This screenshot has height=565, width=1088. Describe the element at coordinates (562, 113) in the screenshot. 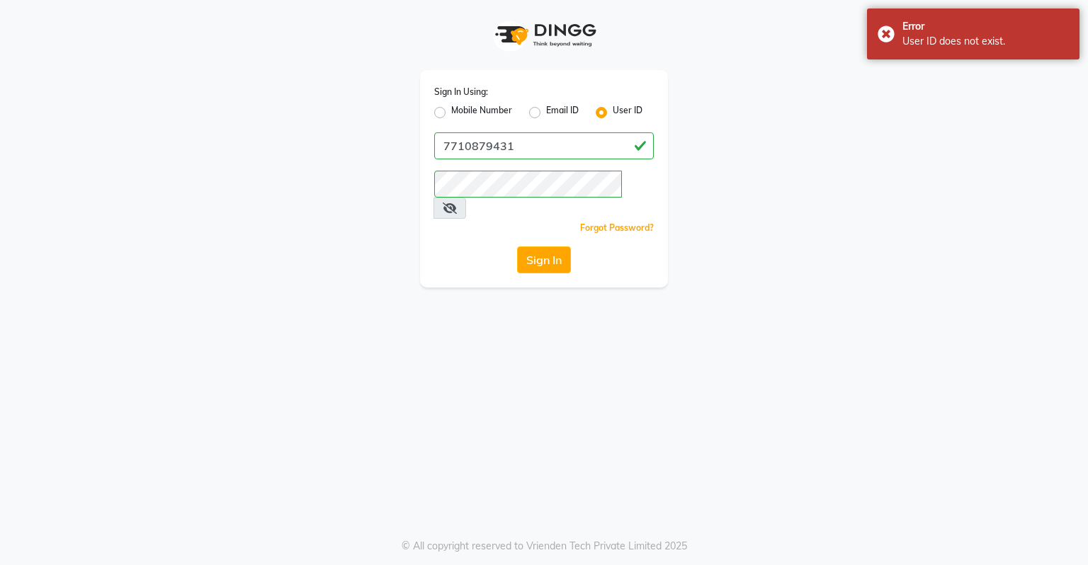

I see `label: Email ID` at that location.